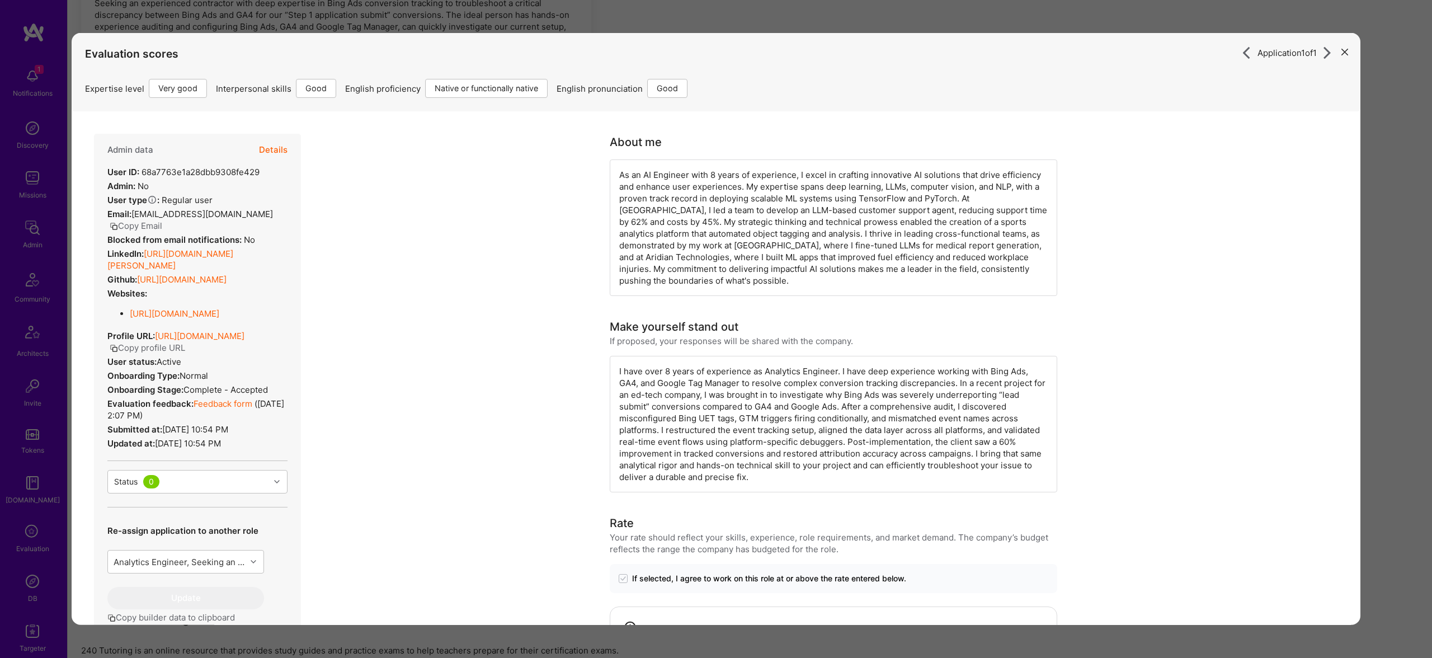 The image size is (1432, 658). Describe the element at coordinates (183, 172) in the screenshot. I see `div: 68a7763e1a28dbb9308fe429` at that location.